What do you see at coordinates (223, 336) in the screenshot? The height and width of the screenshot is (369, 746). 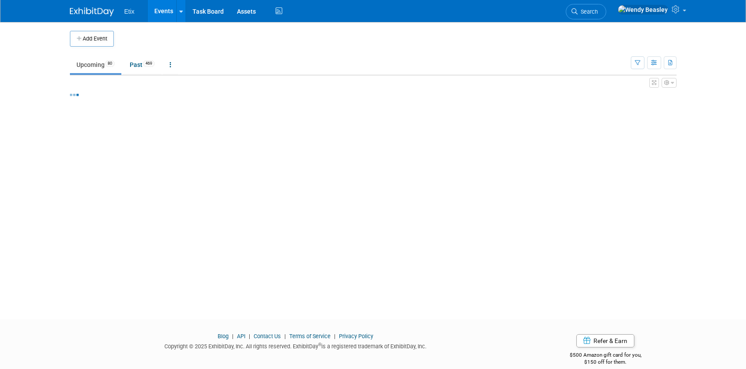 I see `a: Blog` at bounding box center [223, 336].